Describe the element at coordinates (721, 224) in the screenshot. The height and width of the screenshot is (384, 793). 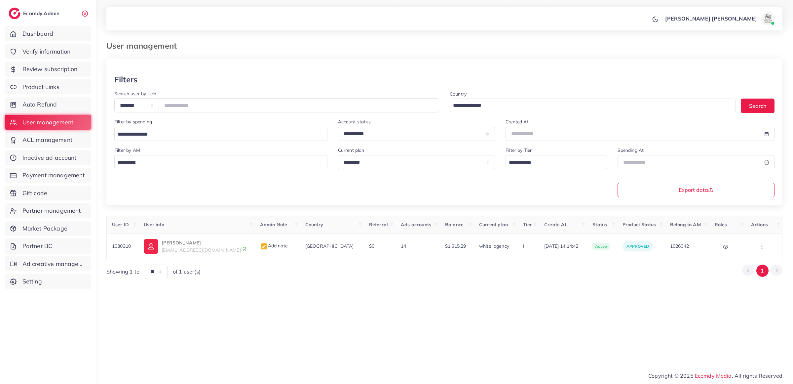
I see `span: Roles` at that location.